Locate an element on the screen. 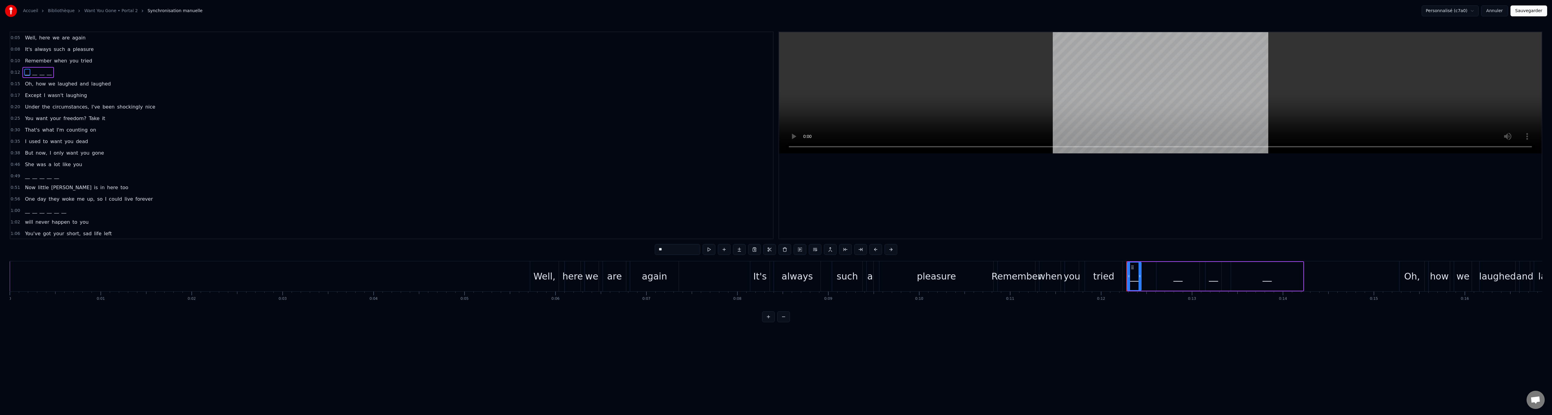 The image size is (1552, 415). div: Remember is located at coordinates (1016, 276).